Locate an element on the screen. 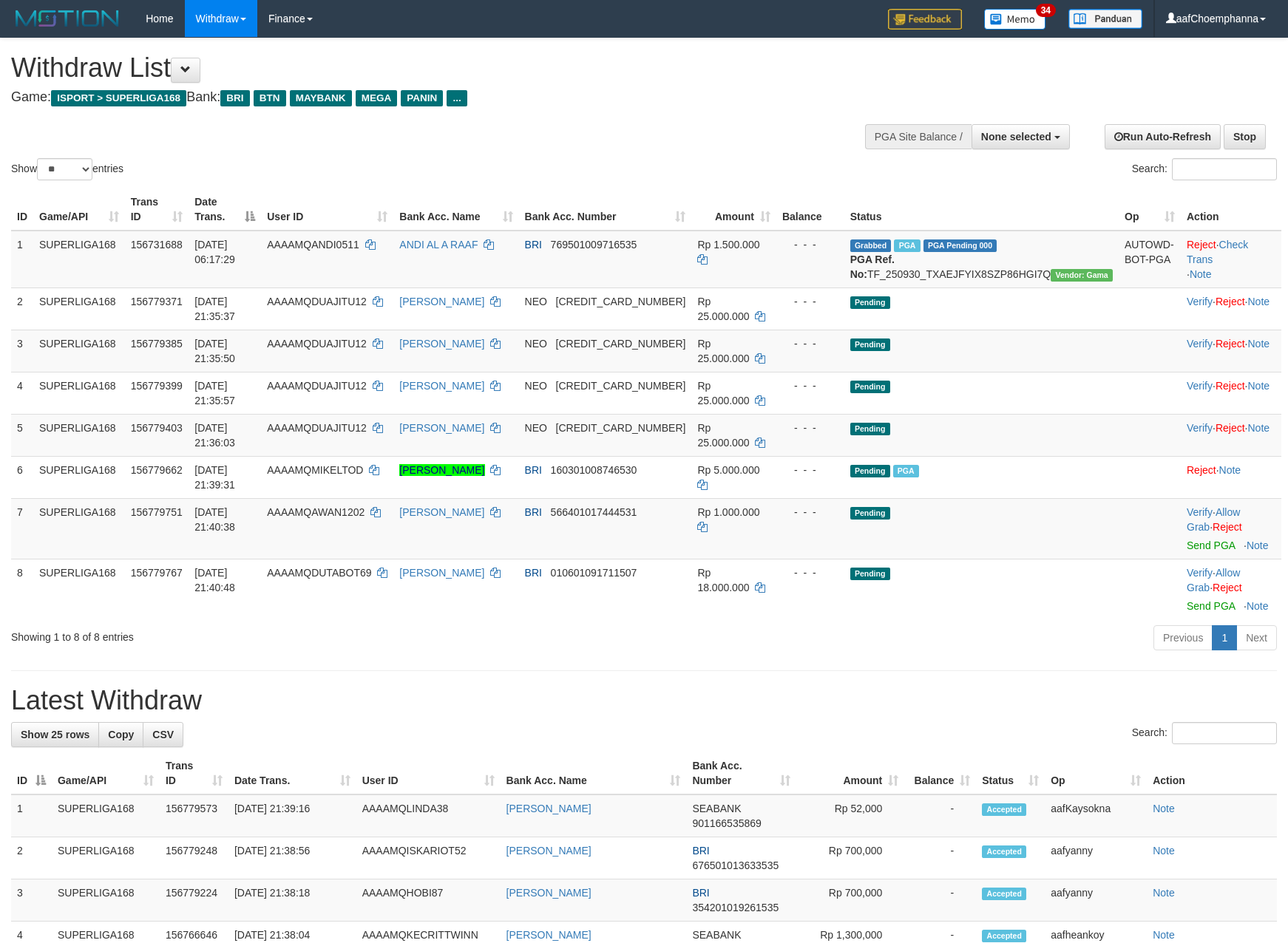 The width and height of the screenshot is (1288, 943). th: Bank Acc. Number: activate to sort column ascending is located at coordinates (741, 774).